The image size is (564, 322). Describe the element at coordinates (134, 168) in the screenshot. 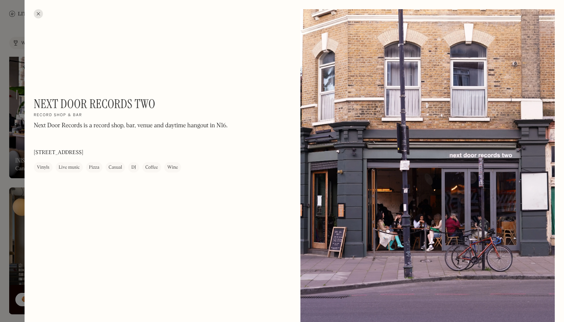

I see `div: DJ` at that location.